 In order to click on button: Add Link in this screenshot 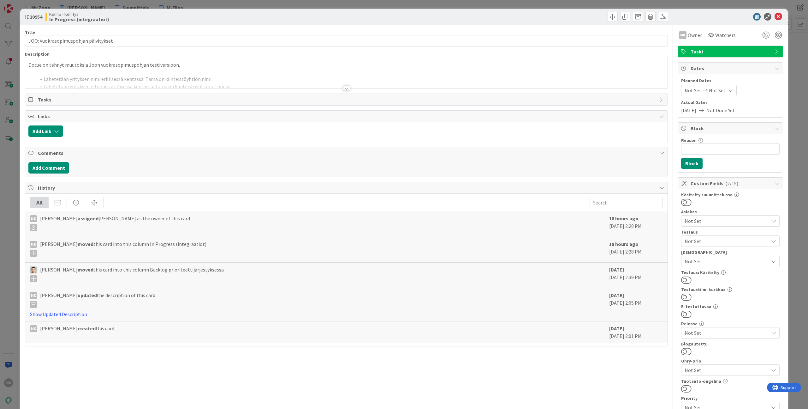, I will do `click(46, 131)`.